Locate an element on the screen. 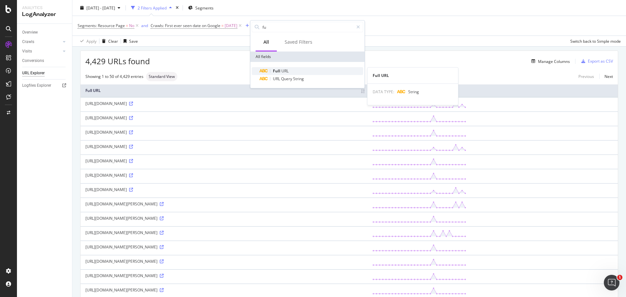 This screenshot has width=626, height=297. a: Logfiles Explorer is located at coordinates (45, 85).